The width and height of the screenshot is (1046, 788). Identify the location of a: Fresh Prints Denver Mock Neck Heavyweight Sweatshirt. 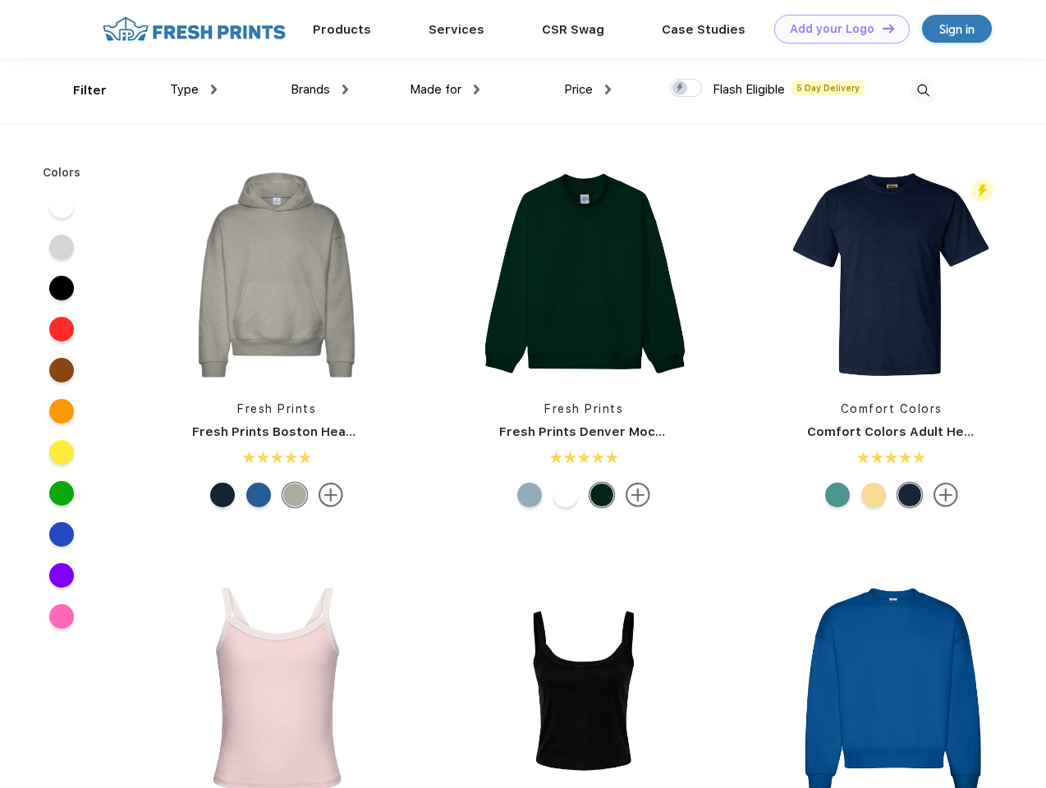
(677, 432).